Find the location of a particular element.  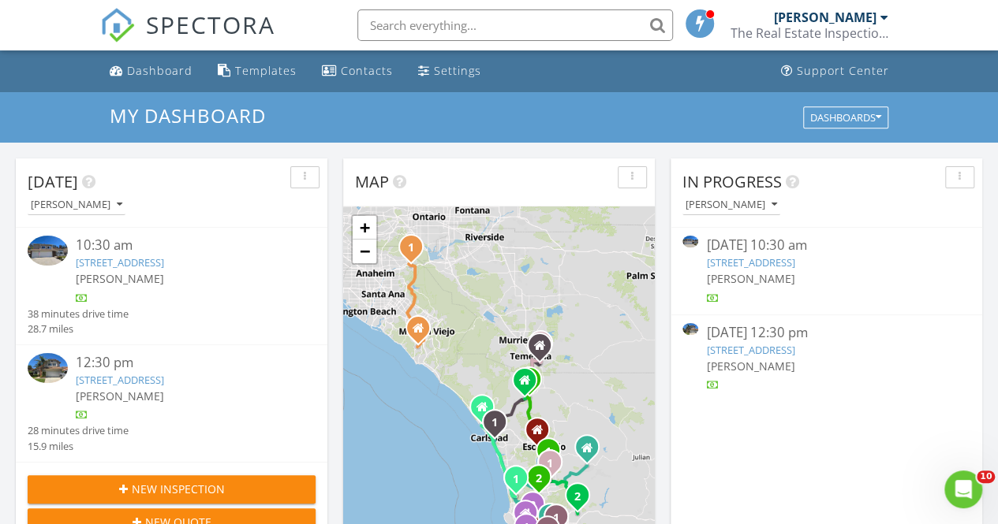

div: 4027 STAR TRACK WAY, Fallbrook CA 92028 is located at coordinates (529, 385).